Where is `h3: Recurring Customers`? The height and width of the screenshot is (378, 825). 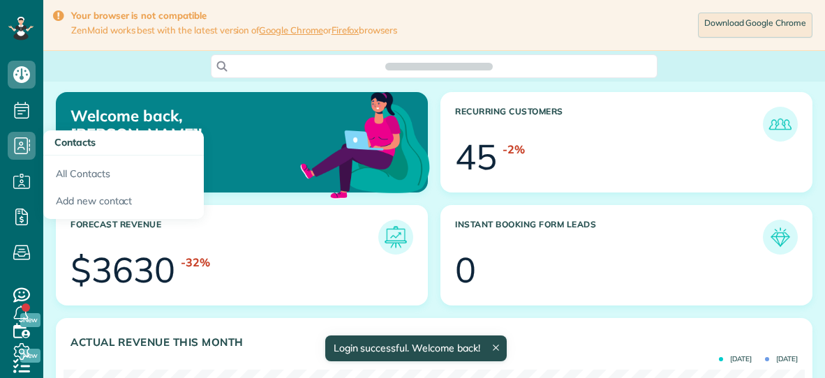
h3: Recurring Customers is located at coordinates (609, 124).